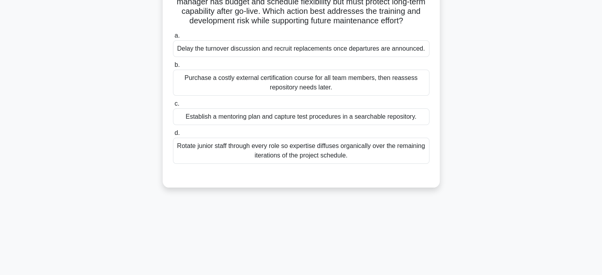 The image size is (602, 275). What do you see at coordinates (177, 65) in the screenshot?
I see `span: b.` at bounding box center [177, 65].